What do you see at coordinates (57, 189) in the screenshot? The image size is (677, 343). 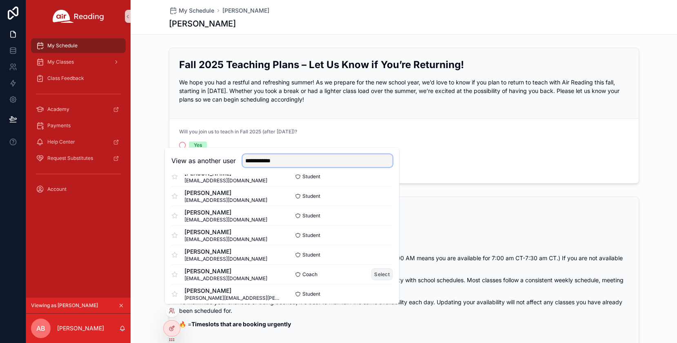 I see `span: Account` at bounding box center [57, 189].